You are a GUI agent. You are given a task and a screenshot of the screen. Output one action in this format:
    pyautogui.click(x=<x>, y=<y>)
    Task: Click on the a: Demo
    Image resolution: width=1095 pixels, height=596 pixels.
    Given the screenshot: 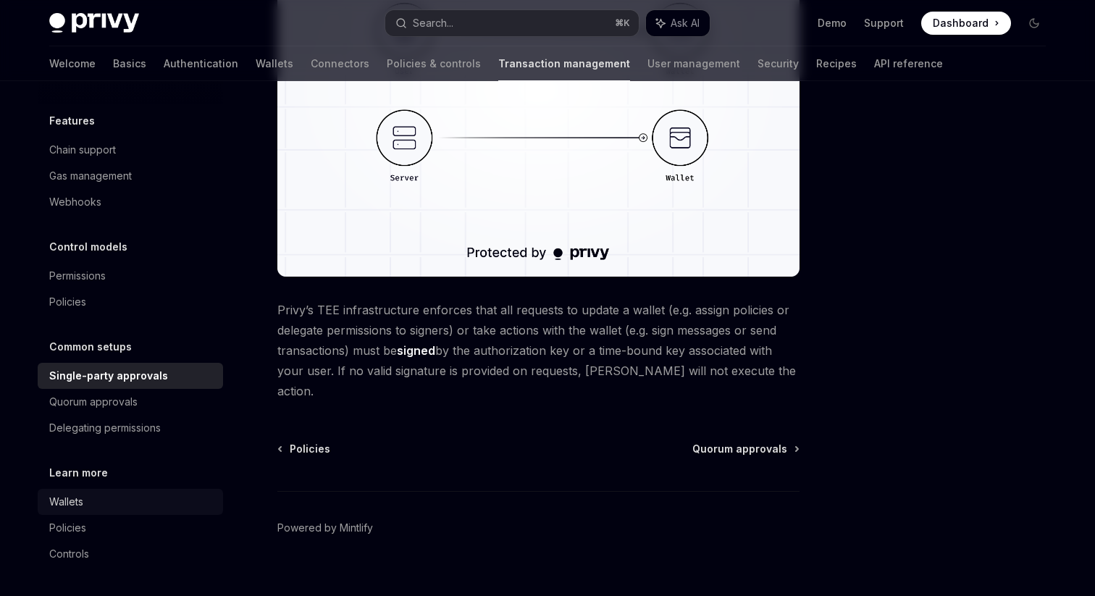 What is the action you would take?
    pyautogui.click(x=832, y=23)
    